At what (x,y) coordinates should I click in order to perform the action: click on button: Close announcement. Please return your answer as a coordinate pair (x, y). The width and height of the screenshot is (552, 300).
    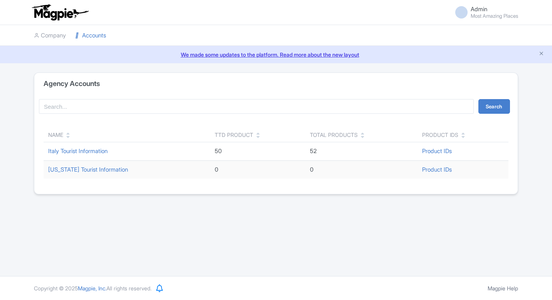
    Looking at the image, I should click on (541, 54).